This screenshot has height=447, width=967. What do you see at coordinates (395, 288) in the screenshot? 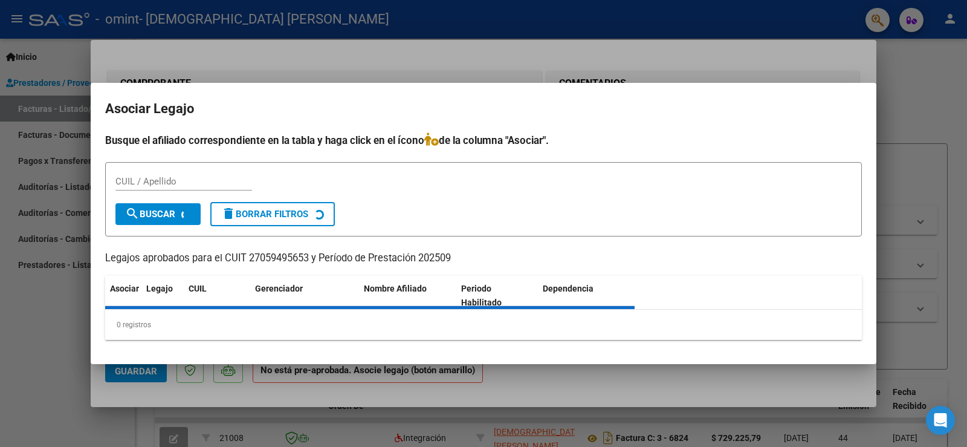
I see `span: Nombre Afiliado` at bounding box center [395, 288].